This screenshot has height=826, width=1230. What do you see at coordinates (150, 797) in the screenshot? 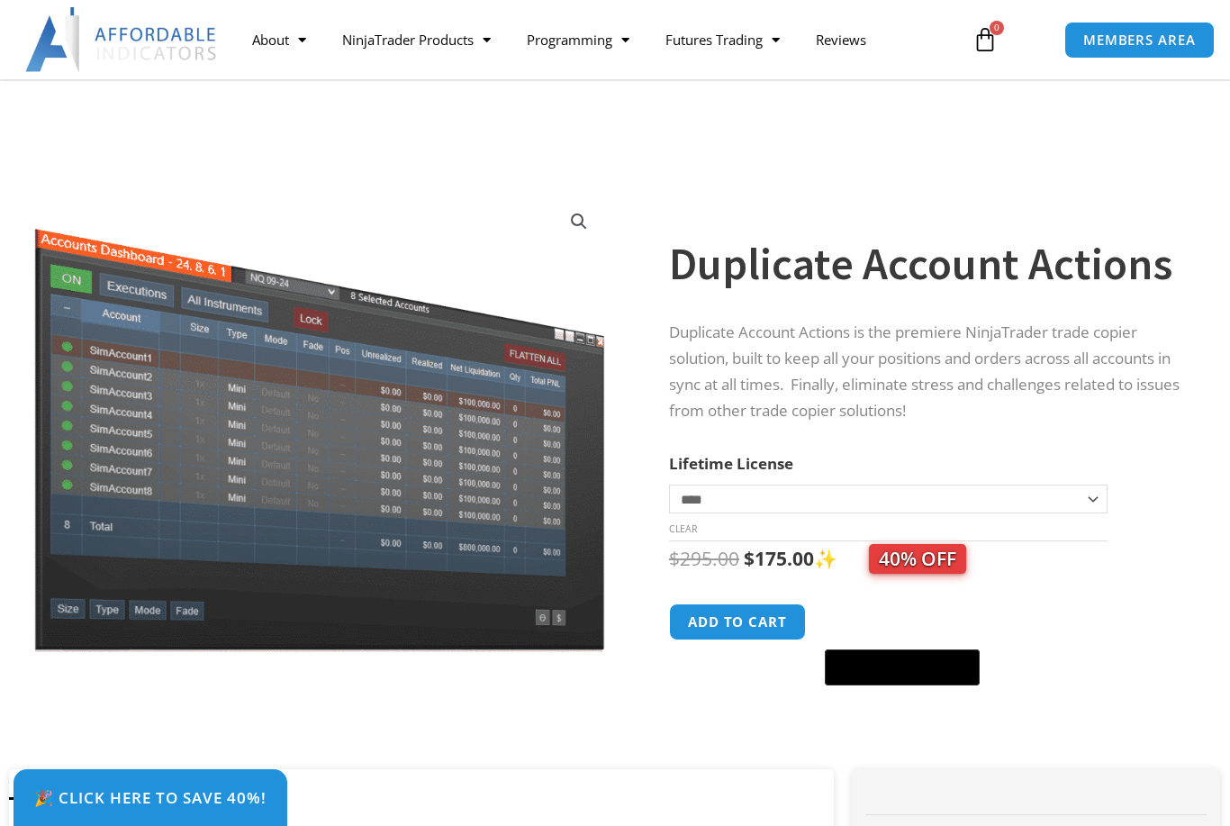
I see `span: 🎉 Click Here to save 40%!` at bounding box center [150, 797].